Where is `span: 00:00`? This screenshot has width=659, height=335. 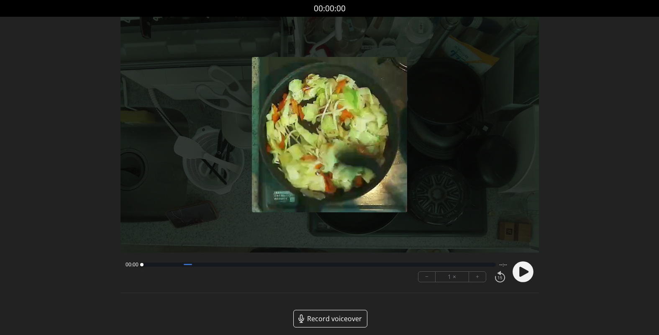
span: 00:00 is located at coordinates (132, 264).